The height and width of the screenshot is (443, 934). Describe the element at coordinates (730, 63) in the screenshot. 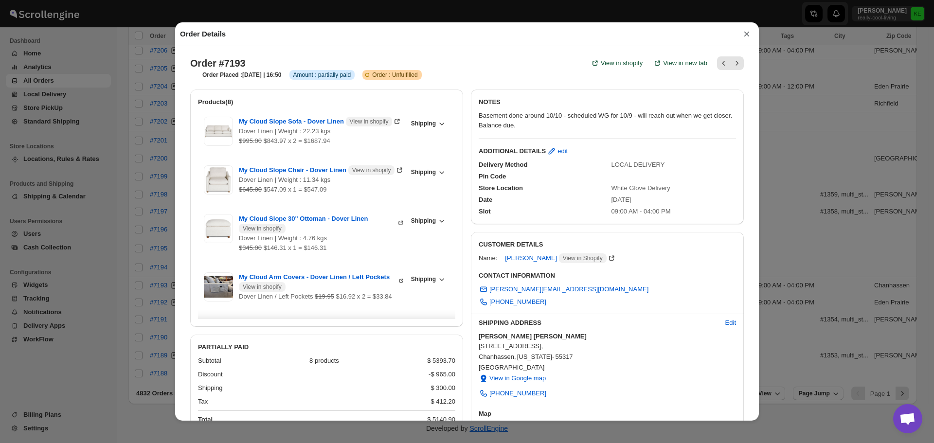

I see `nav: Pagination` at that location.